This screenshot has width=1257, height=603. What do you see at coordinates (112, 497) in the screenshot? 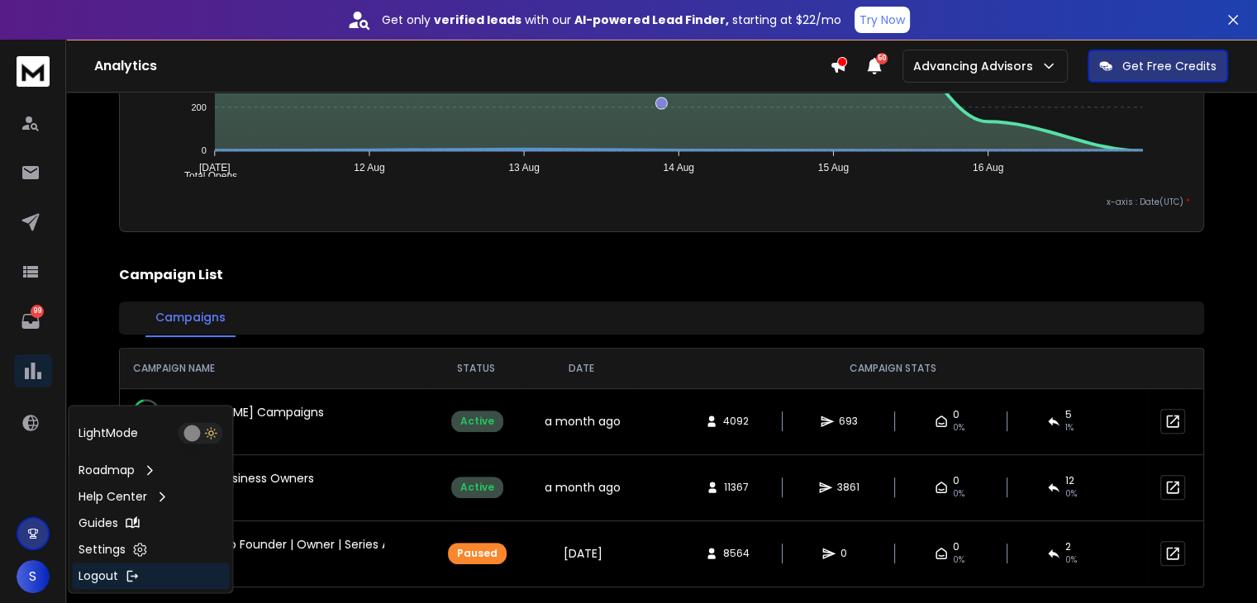
I see `p: Help Center` at bounding box center [112, 497].